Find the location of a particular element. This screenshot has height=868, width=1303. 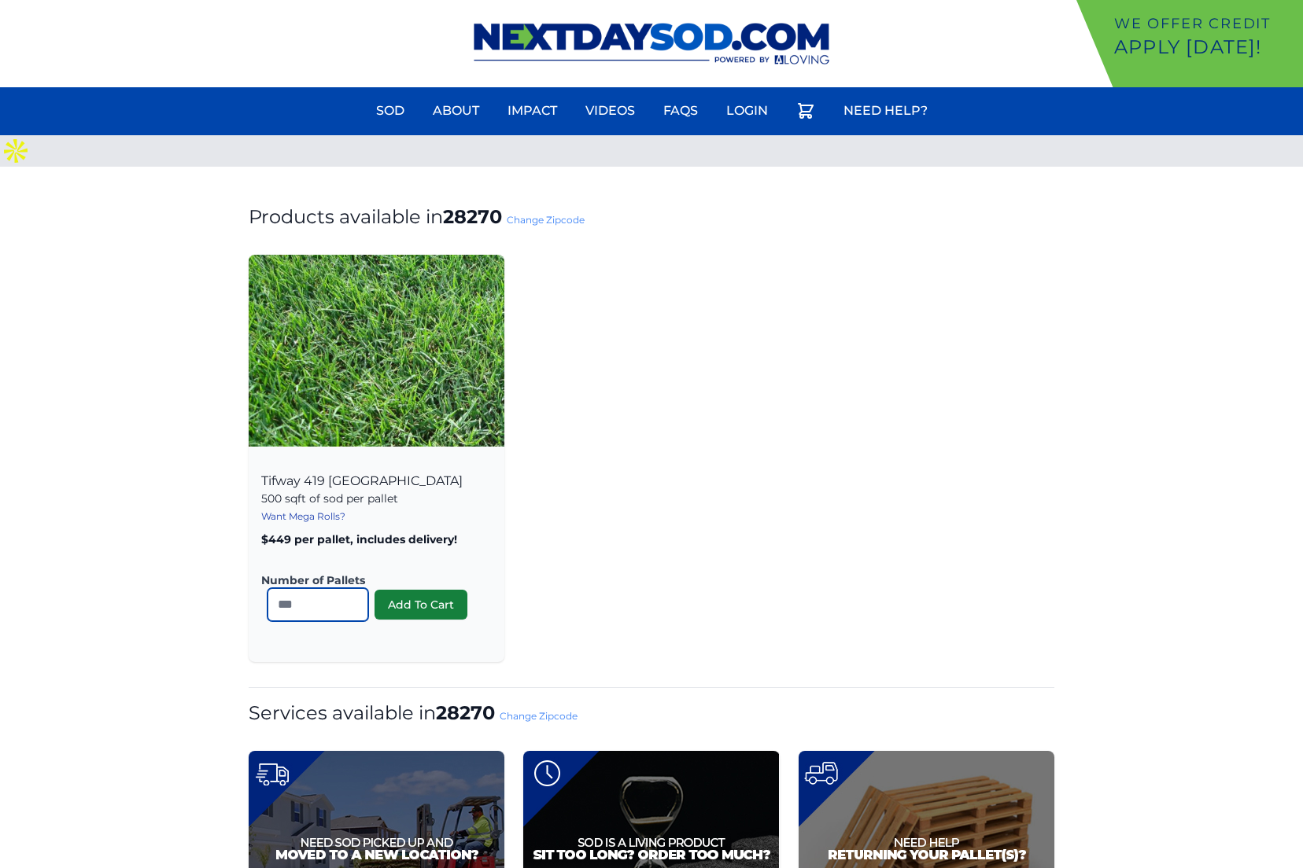

p: $449 per pallet, includes delivery! is located at coordinates (376, 540).